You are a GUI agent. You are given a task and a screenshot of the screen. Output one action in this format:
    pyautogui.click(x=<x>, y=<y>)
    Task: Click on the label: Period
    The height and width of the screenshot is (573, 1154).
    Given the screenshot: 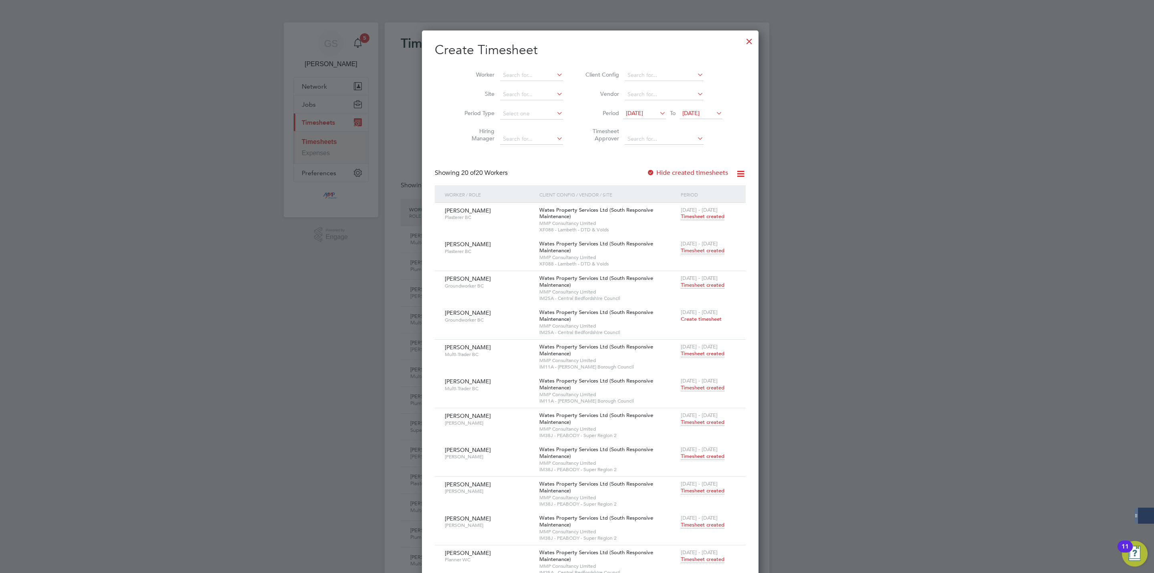 What is the action you would take?
    pyautogui.click(x=601, y=113)
    